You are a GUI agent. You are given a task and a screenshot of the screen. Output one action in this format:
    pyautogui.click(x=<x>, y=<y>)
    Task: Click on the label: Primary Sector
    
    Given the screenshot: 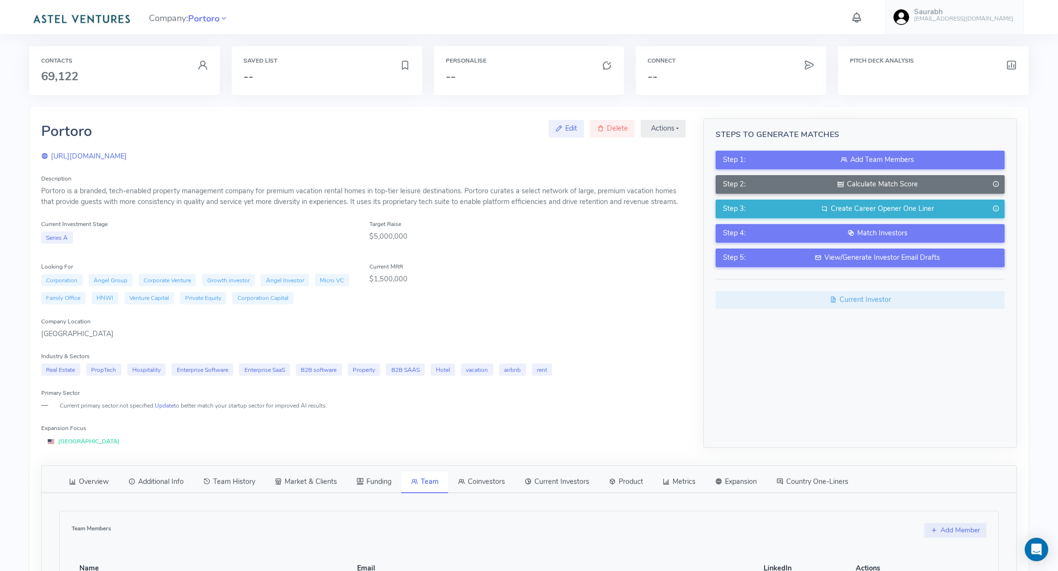 What is the action you would take?
    pyautogui.click(x=60, y=393)
    